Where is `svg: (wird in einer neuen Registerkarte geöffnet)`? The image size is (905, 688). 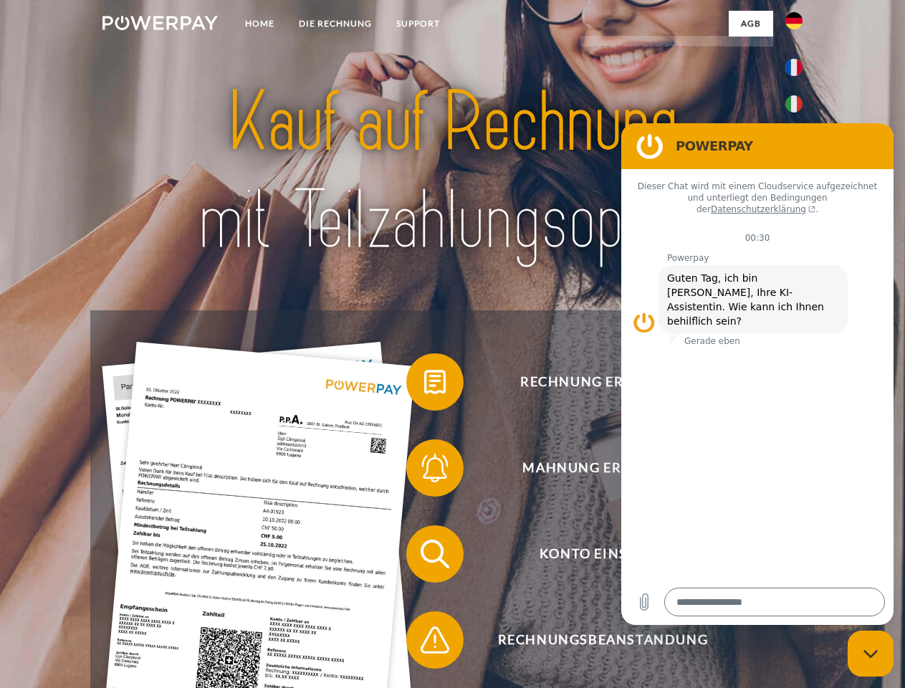 svg: (wird in einer neuen Registerkarte geöffnet) is located at coordinates (189, 86).